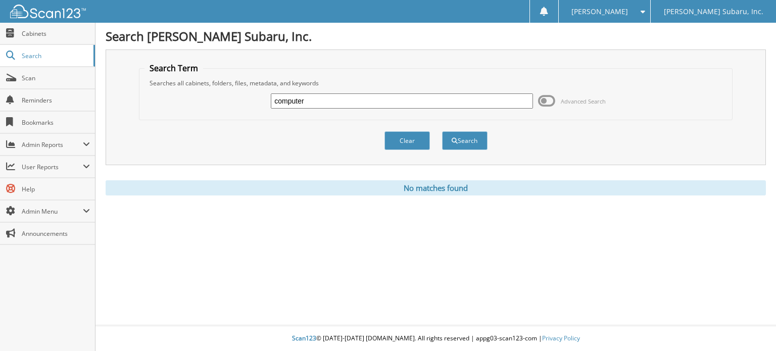  Describe the element at coordinates (174, 68) in the screenshot. I see `legend: Search Term` at that location.